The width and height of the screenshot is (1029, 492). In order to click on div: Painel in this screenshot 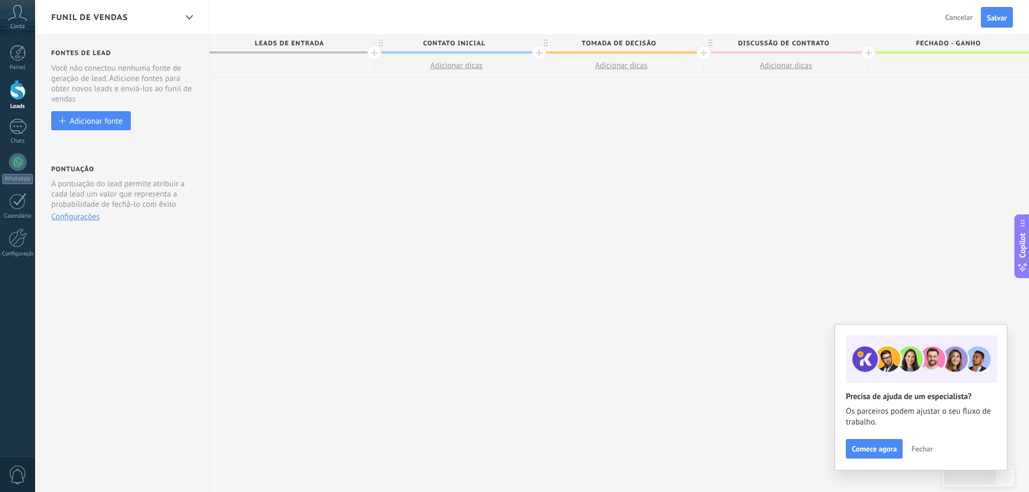, I will do `click(18, 68)`.